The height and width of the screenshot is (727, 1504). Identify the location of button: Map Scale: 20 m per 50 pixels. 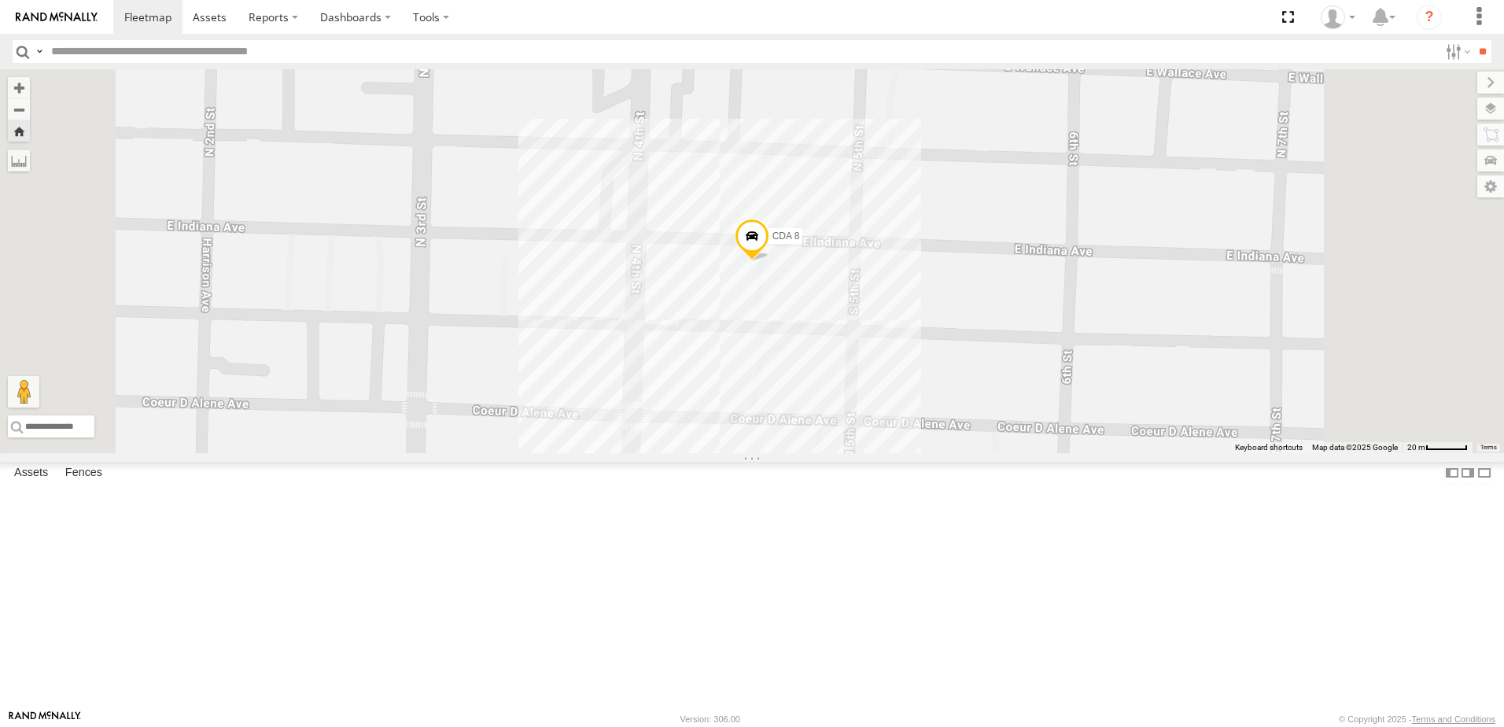
(1437, 448).